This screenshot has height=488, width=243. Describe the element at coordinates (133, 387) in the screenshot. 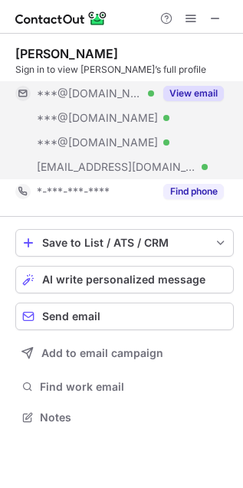

I see `span: Find work email` at that location.